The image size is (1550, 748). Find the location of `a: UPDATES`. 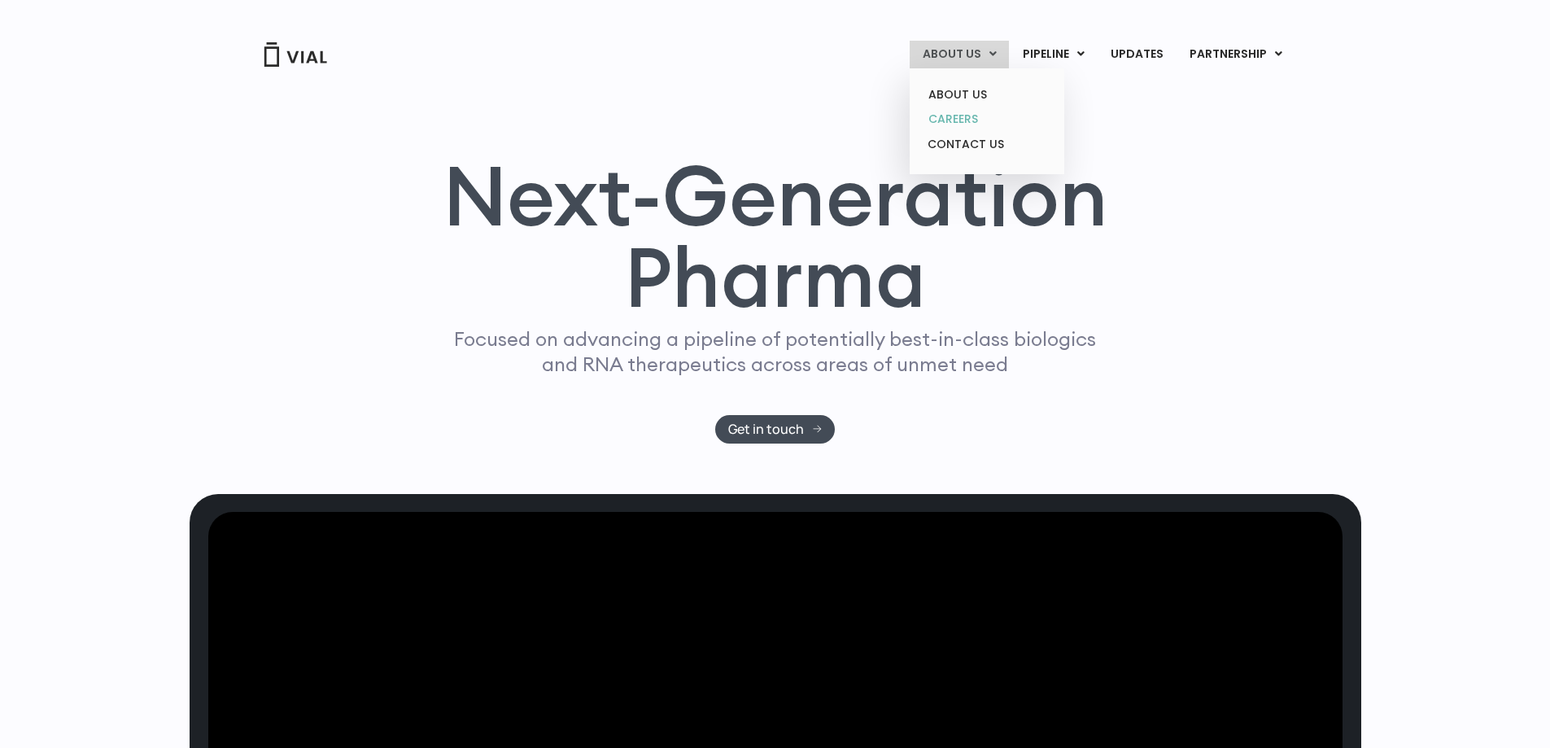

a: UPDATES is located at coordinates (1136, 55).